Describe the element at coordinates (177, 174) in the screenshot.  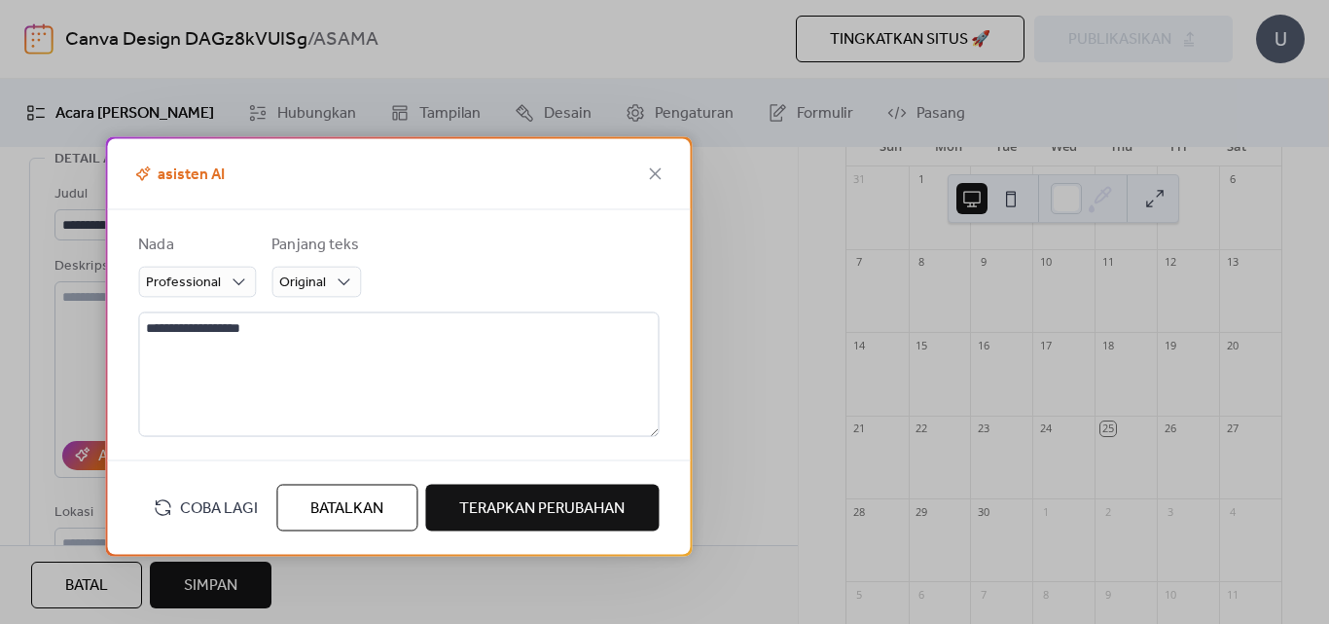
I see `span: asisten AI` at that location.